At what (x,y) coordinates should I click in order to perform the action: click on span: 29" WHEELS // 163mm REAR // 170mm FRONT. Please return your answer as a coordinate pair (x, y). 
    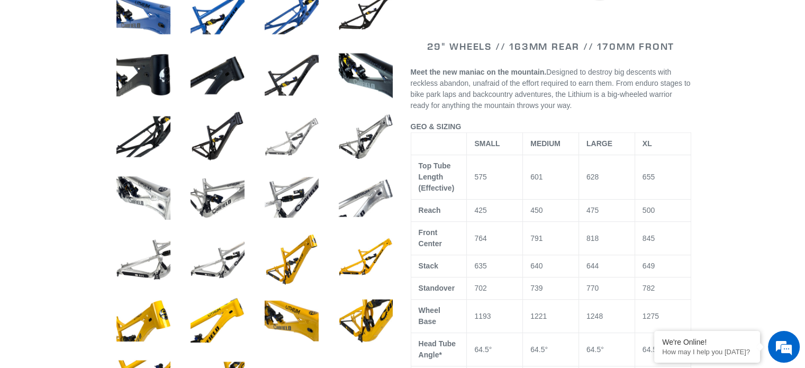
    Looking at the image, I should click on (551, 46).